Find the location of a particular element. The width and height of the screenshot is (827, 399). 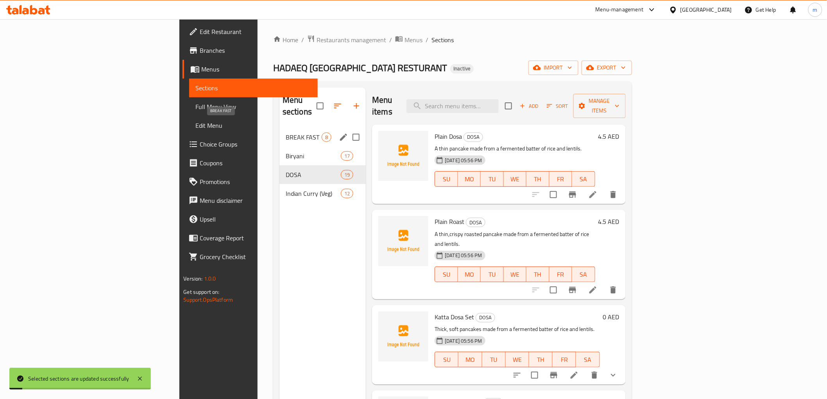

span: Add item is located at coordinates (529, 106).